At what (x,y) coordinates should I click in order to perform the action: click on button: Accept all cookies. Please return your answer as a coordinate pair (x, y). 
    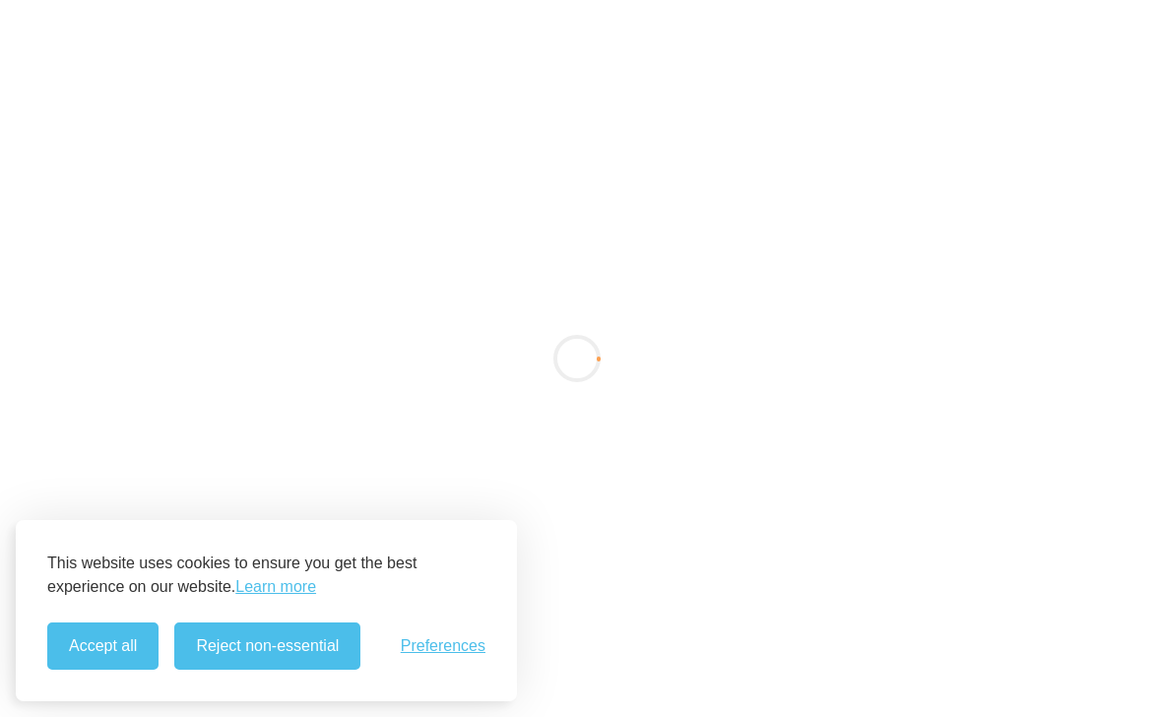
    Looking at the image, I should click on (102, 646).